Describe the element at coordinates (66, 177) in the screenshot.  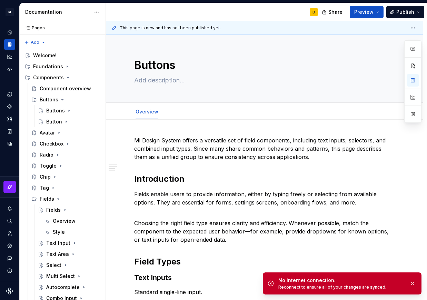
I see `a: Chip` at that location.